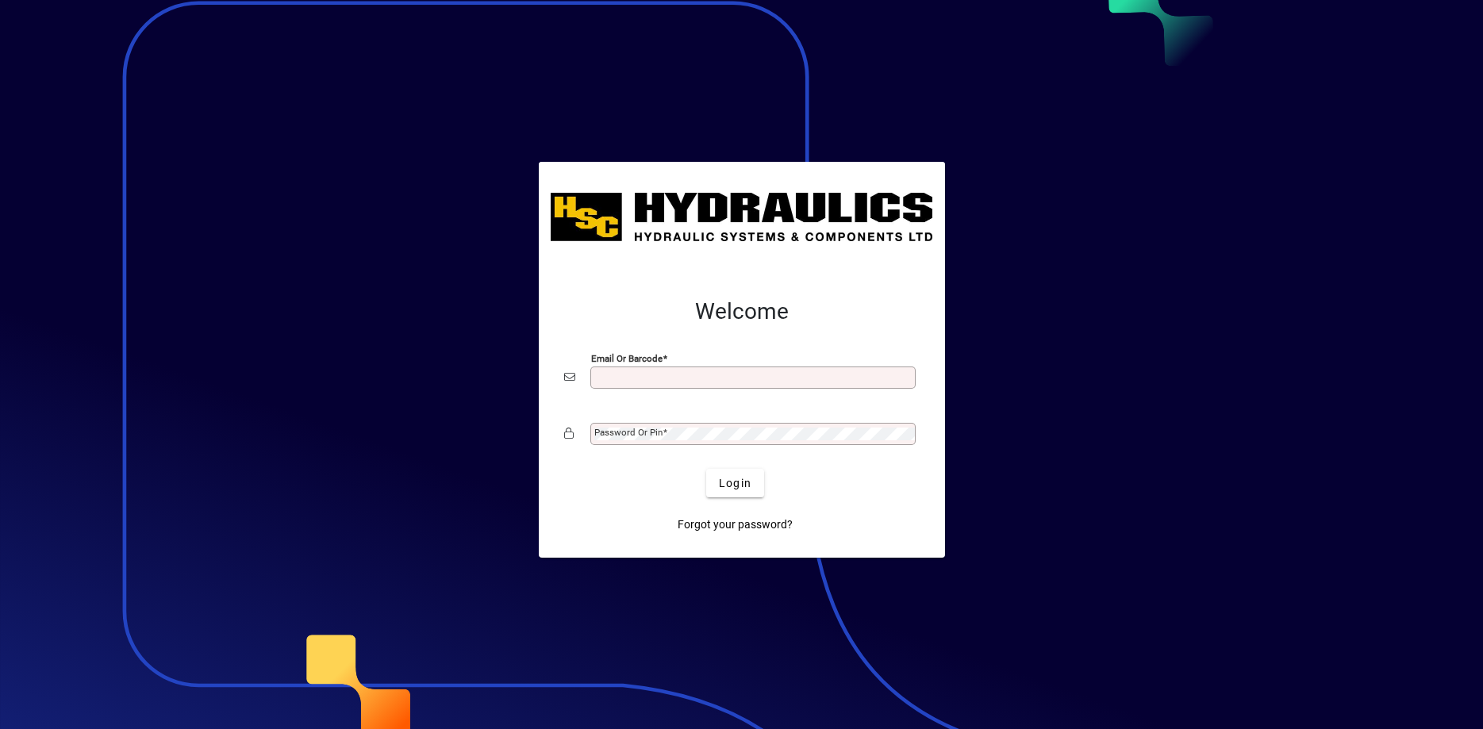 Image resolution: width=1483 pixels, height=729 pixels. Describe the element at coordinates (735, 483) in the screenshot. I see `button: Login` at that location.